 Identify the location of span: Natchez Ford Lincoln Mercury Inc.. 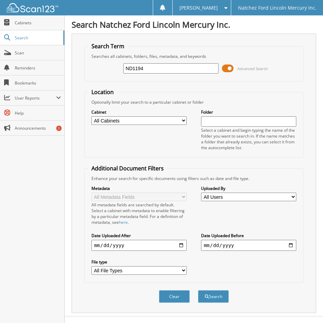
(277, 8).